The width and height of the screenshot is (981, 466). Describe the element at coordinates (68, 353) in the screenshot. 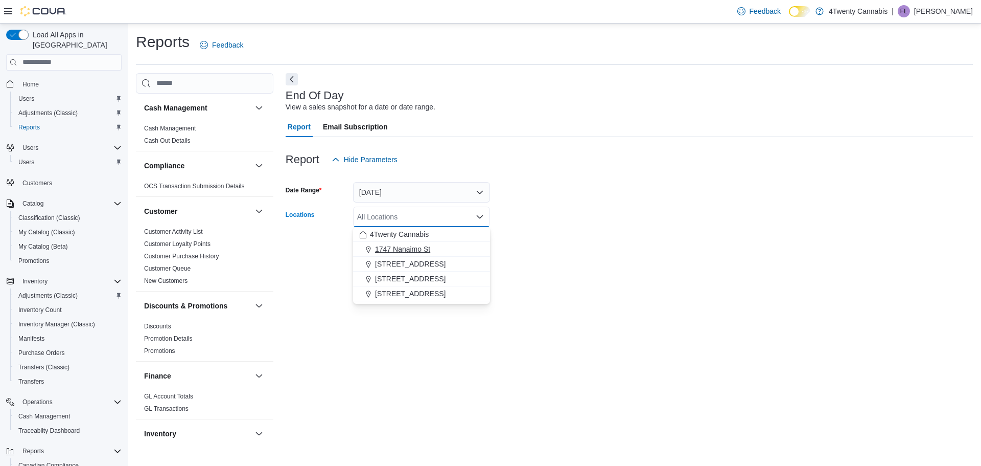

I see `button: Purchase Orders` at that location.